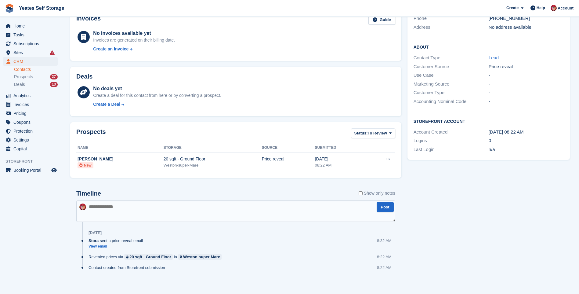  What do you see at coordinates (85, 165) in the screenshot?
I see `li: New` at bounding box center [85, 165].